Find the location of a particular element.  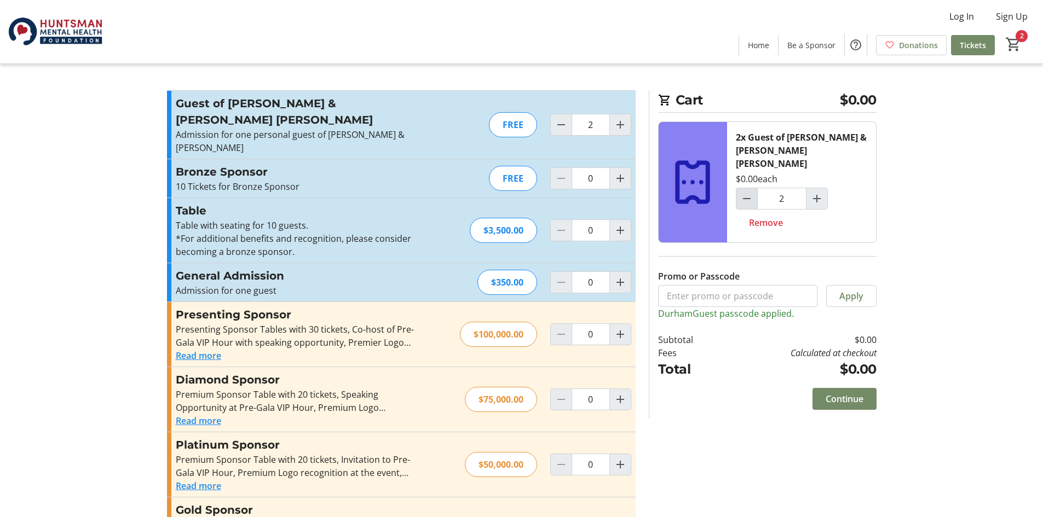

div: $350.00 is located at coordinates (507, 282).